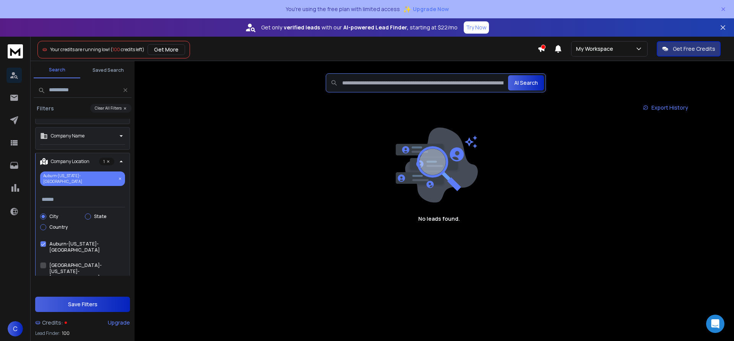 The width and height of the screenshot is (734, 341). I want to click on span: Upgrade Now, so click(431, 9).